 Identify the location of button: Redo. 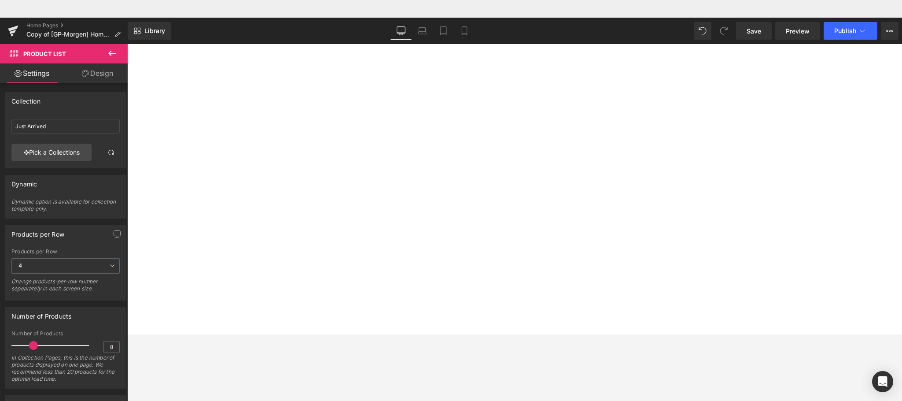
(724, 31).